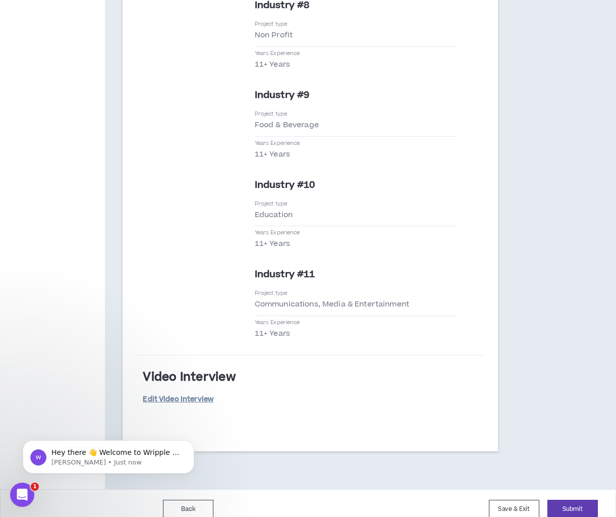  What do you see at coordinates (35, 487) in the screenshot?
I see `span: 1` at bounding box center [35, 487].